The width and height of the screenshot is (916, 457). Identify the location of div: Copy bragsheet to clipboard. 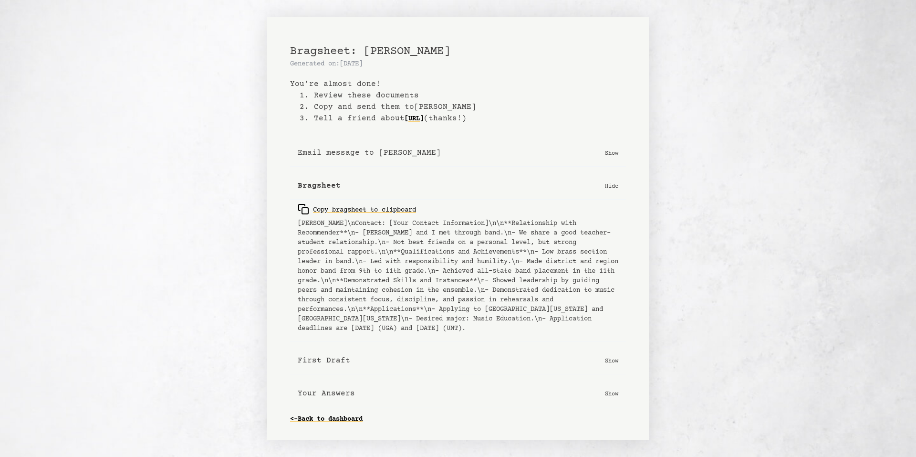
(357, 209).